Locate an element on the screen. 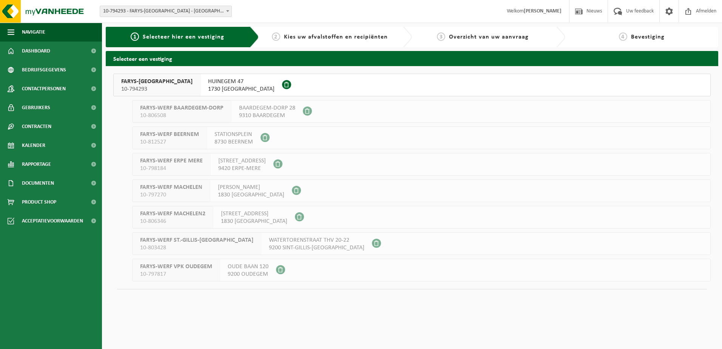 This screenshot has width=722, height=349. span: BAARDEGEM-DORP 28 is located at coordinates (267, 108).